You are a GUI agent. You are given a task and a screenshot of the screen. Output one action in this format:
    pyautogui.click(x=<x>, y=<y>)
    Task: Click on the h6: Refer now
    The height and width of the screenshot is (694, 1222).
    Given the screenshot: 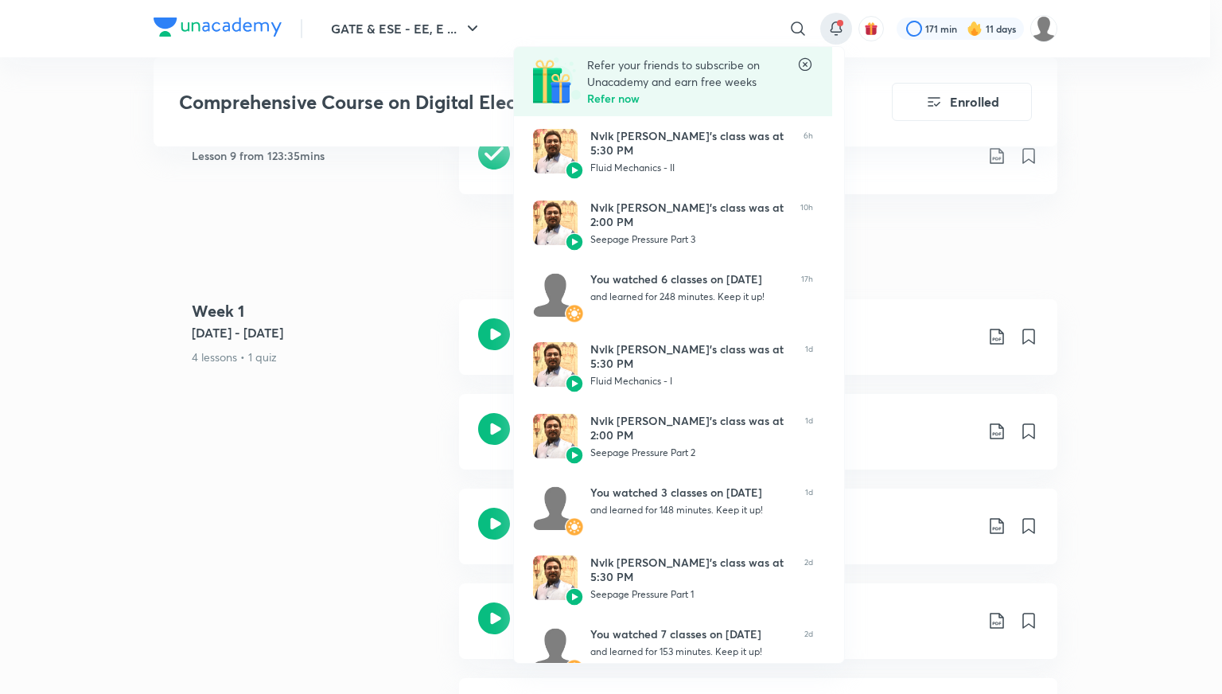 What is the action you would take?
    pyautogui.click(x=692, y=98)
    